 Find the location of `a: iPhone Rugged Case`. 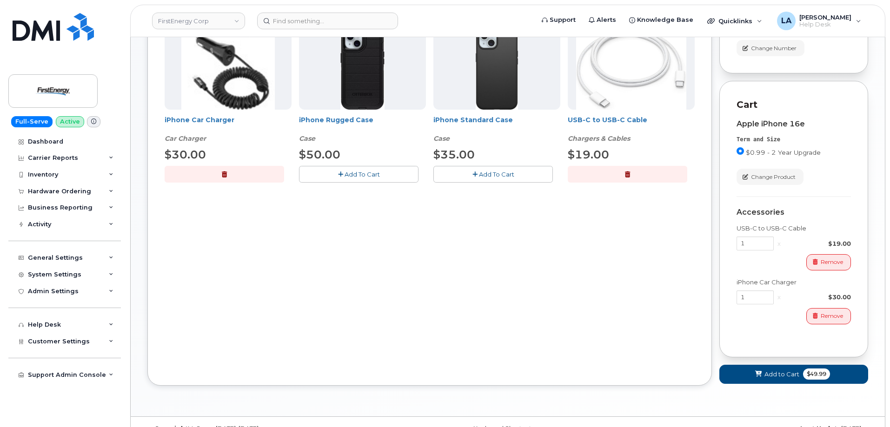

a: iPhone Rugged Case is located at coordinates (336, 120).